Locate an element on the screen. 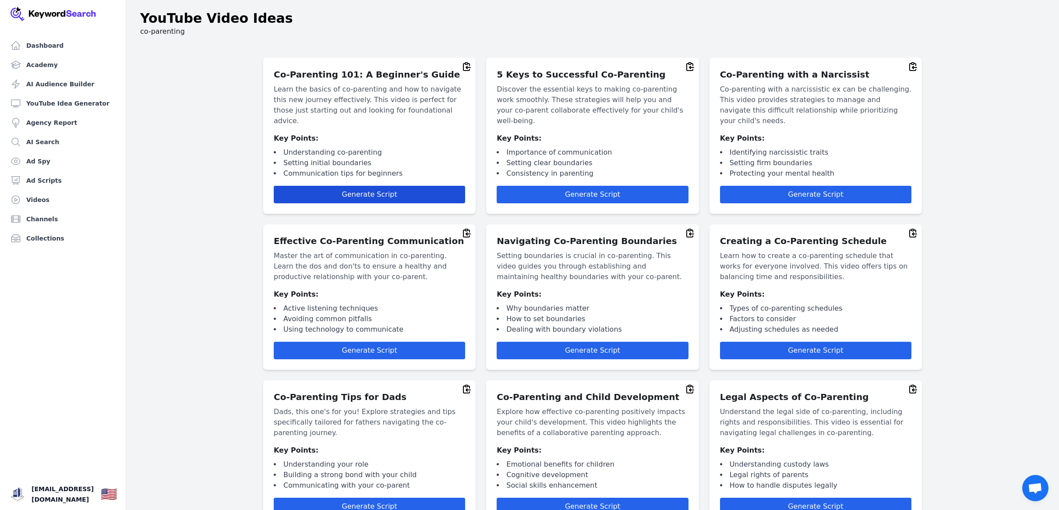 The width and height of the screenshot is (1059, 510). li: Avoiding common pitfalls is located at coordinates (369, 319).